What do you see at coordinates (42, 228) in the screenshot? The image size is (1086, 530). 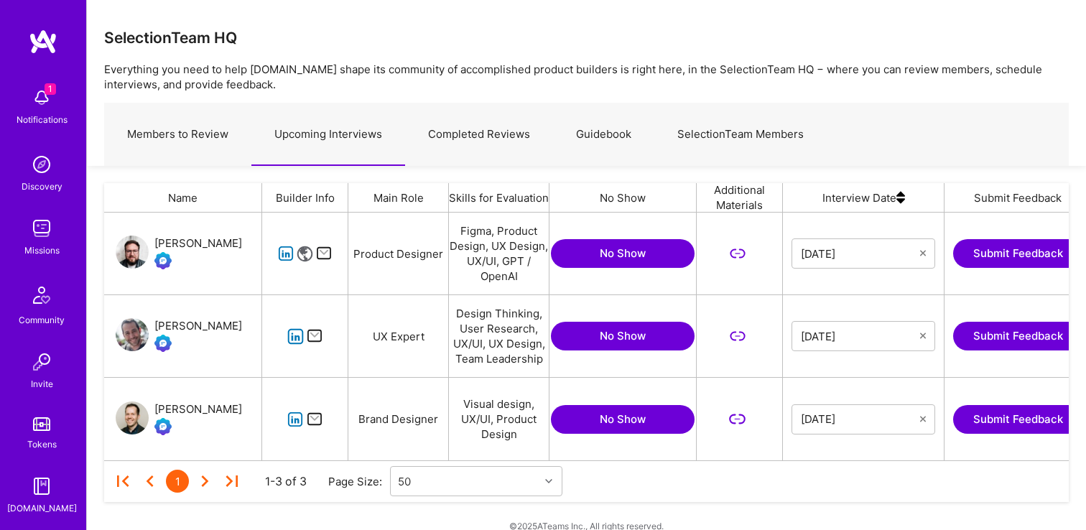 I see `img: teamwork` at bounding box center [42, 228].